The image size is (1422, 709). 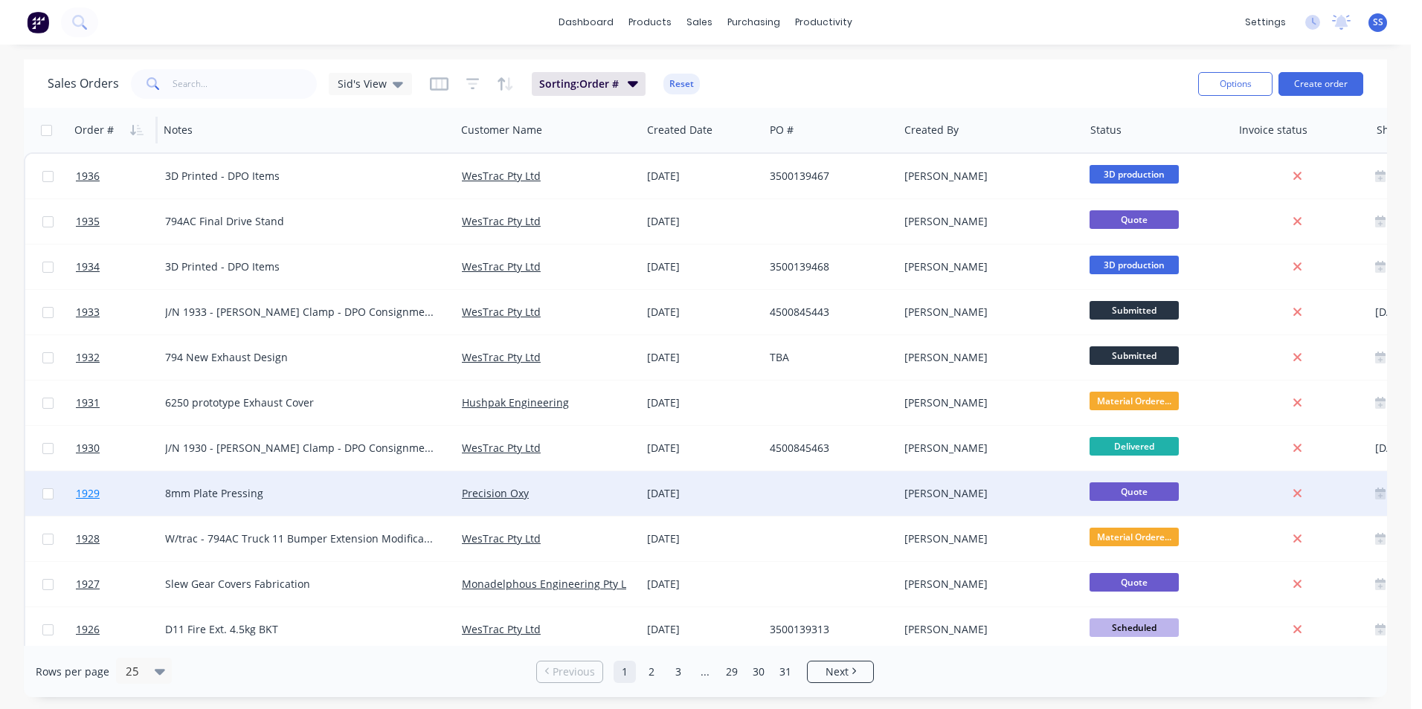 I want to click on span: Previous, so click(x=573, y=672).